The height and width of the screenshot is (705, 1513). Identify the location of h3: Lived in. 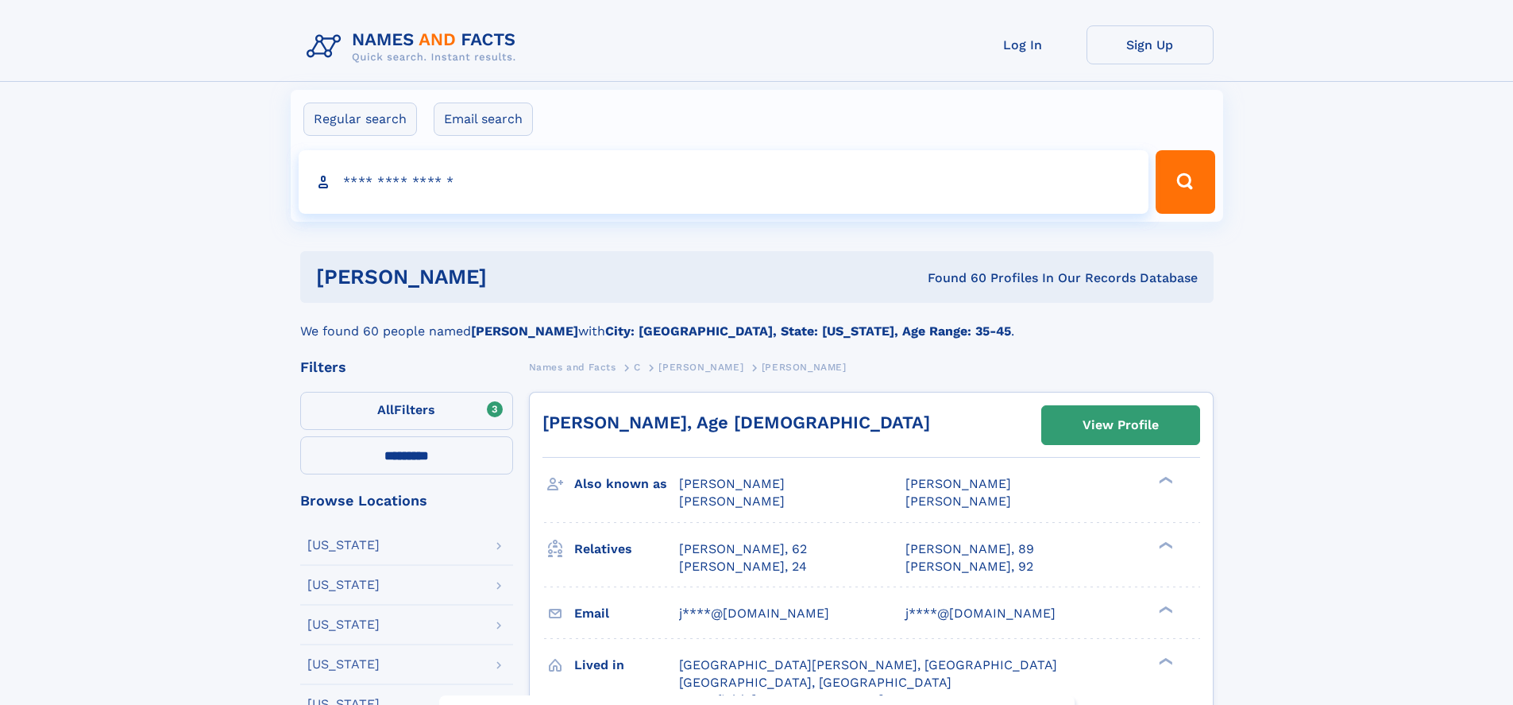
(627, 665).